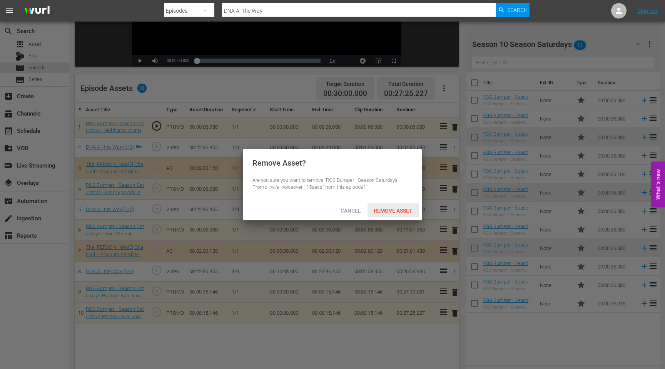 The width and height of the screenshot is (665, 369). I want to click on a: Sign Out, so click(648, 11).